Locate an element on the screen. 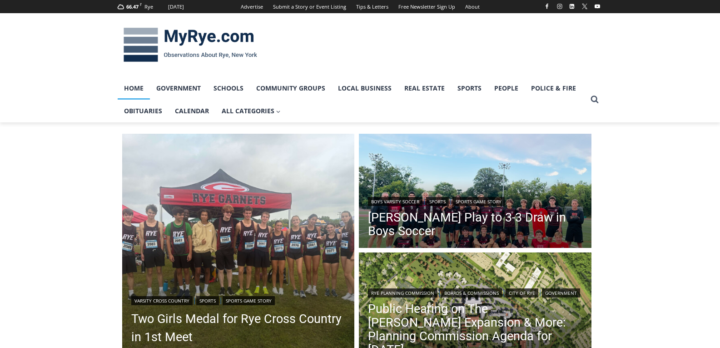 Image resolution: width=720 pixels, height=348 pixels. a: Instagram is located at coordinates (560, 6).